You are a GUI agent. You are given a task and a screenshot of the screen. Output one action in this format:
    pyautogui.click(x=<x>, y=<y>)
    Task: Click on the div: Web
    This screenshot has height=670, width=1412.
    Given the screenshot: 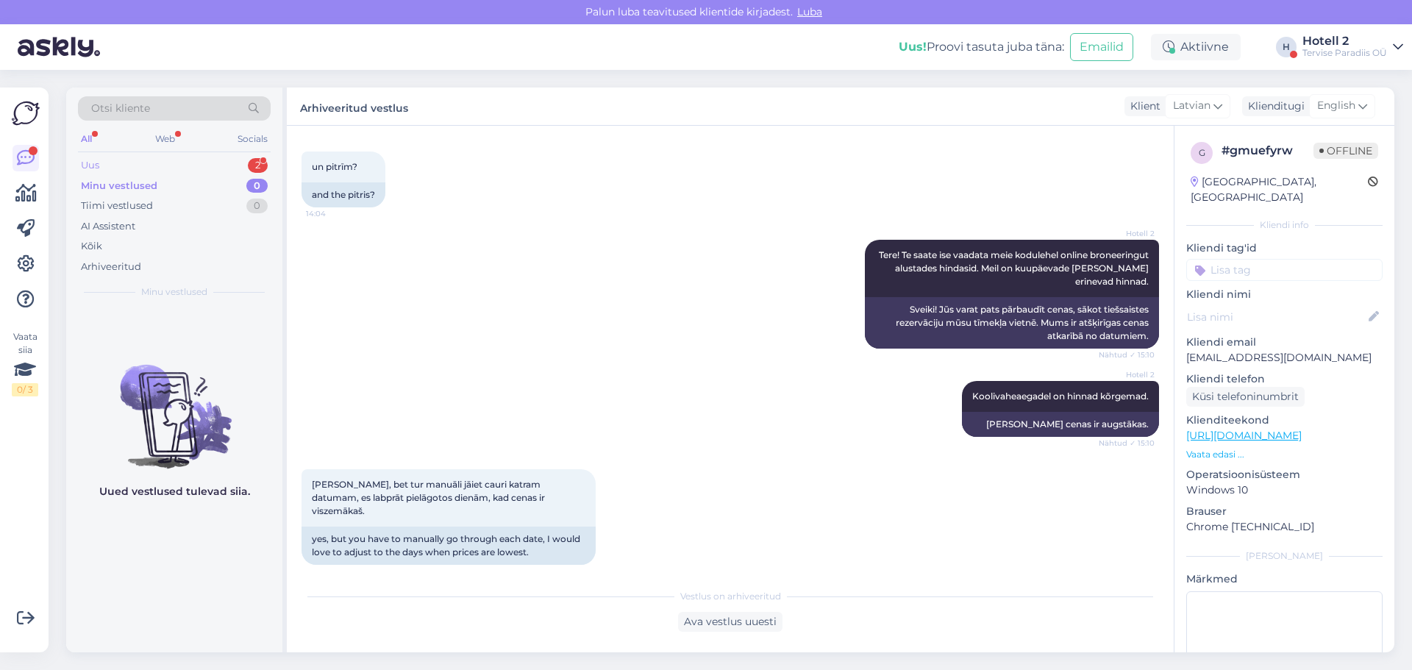 What is the action you would take?
    pyautogui.click(x=165, y=139)
    